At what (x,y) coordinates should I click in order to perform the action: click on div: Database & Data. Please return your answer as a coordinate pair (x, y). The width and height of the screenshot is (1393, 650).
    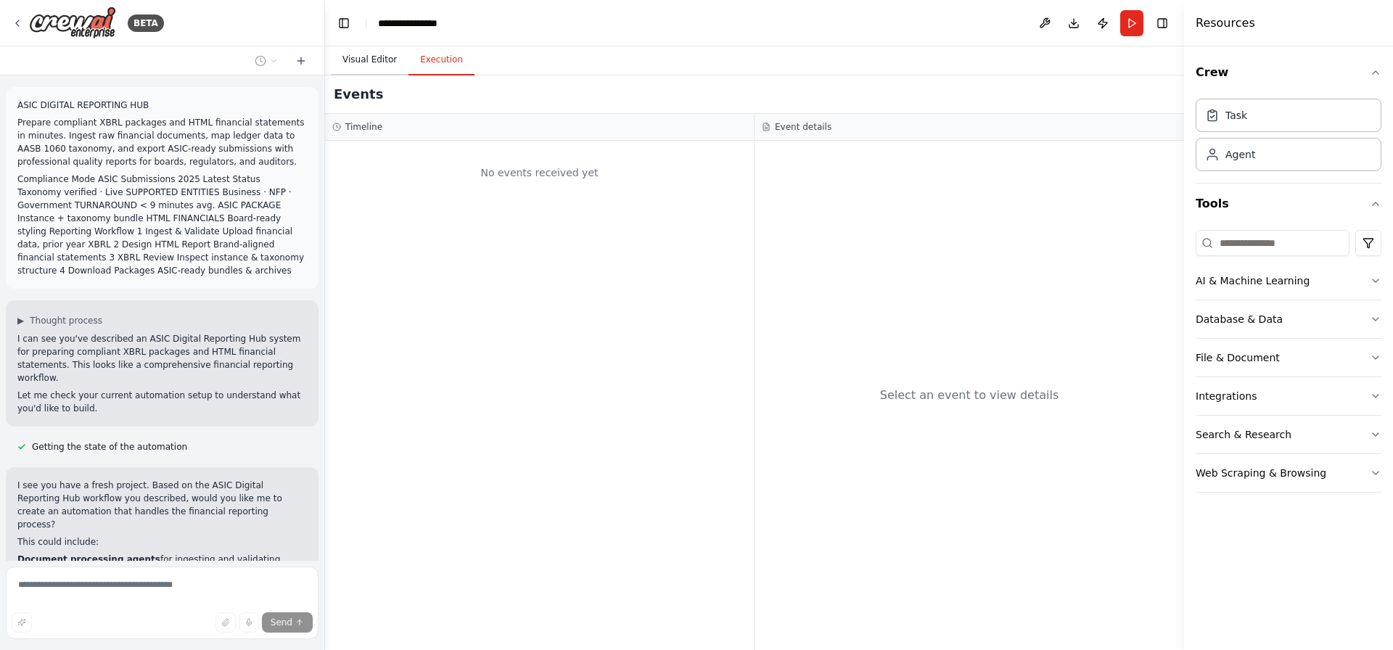
    Looking at the image, I should click on (1239, 319).